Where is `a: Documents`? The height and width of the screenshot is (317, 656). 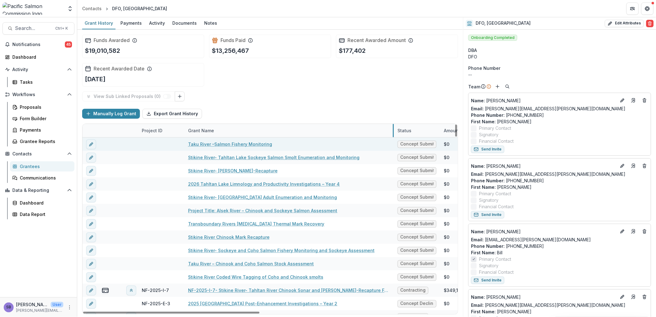 a: Documents is located at coordinates (184, 23).